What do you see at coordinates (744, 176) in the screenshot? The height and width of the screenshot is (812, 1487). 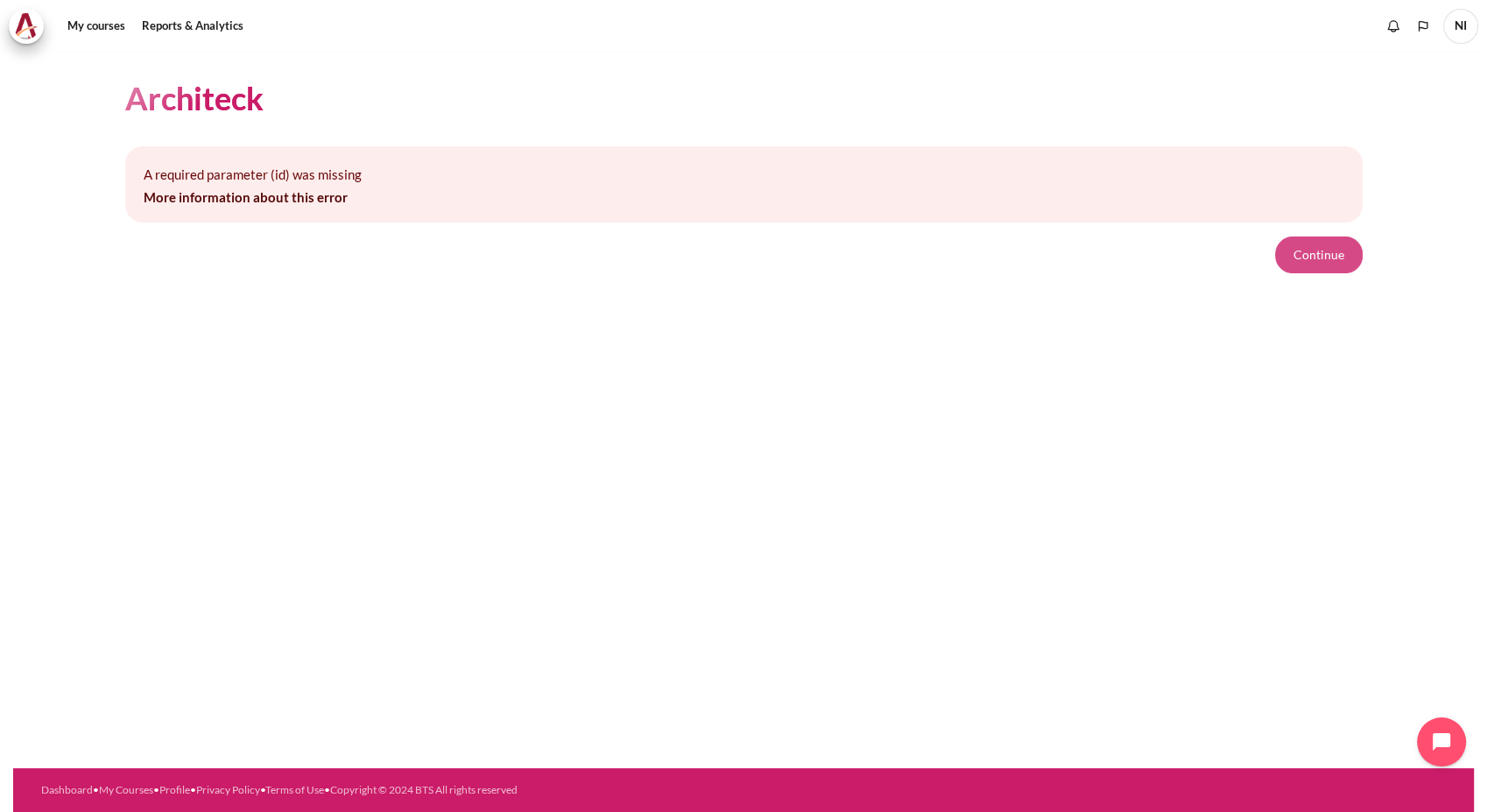 I see `section: Content` at bounding box center [744, 176].